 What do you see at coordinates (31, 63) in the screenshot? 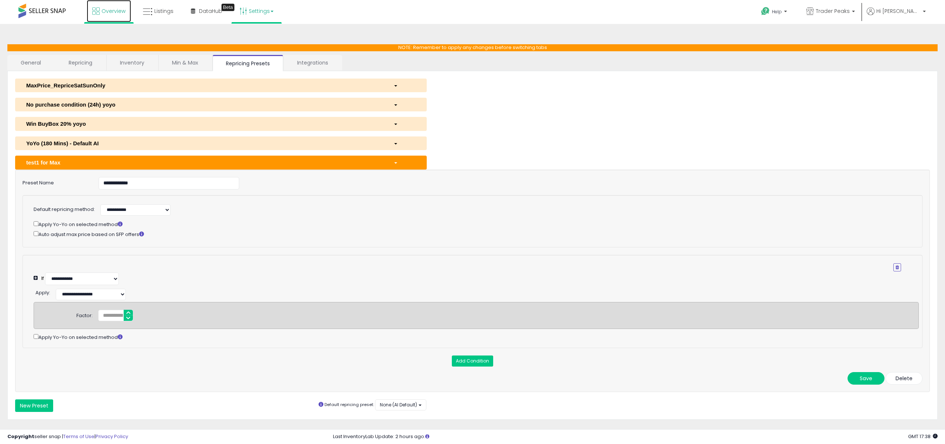
I see `a: General` at bounding box center [31, 63].